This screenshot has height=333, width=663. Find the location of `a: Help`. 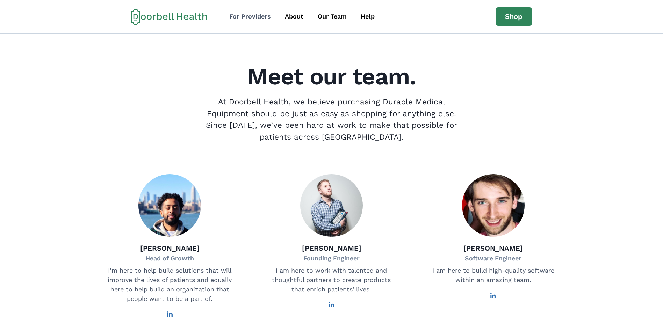

a: Help is located at coordinates (368, 16).